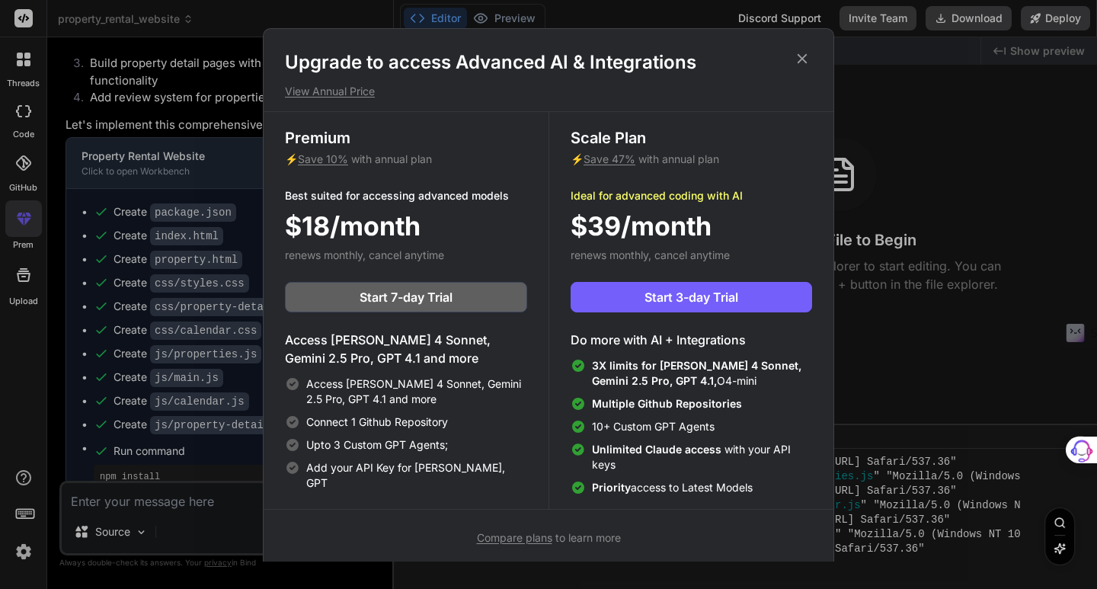 The width and height of the screenshot is (1097, 589). I want to click on h3: Scale Plan, so click(691, 138).